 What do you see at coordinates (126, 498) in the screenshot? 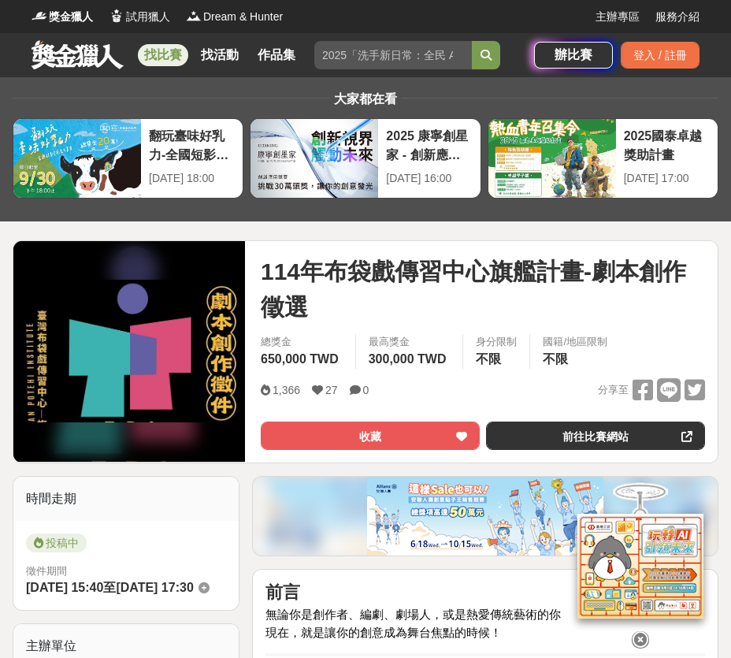
I see `div: 時間走期` at bounding box center [126, 498].